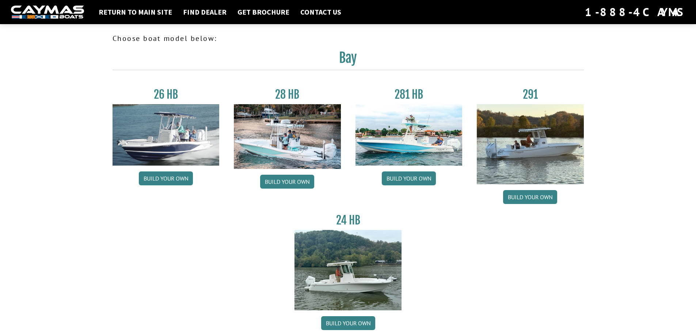 This screenshot has width=696, height=333. What do you see at coordinates (48, 12) in the screenshot?
I see `img: white-logo-c9c8dbefe5ff5ceceb0f0178aa75bf4bb51f6bca0971e226c86eb53dfe498488.png` at bounding box center [48, 12].